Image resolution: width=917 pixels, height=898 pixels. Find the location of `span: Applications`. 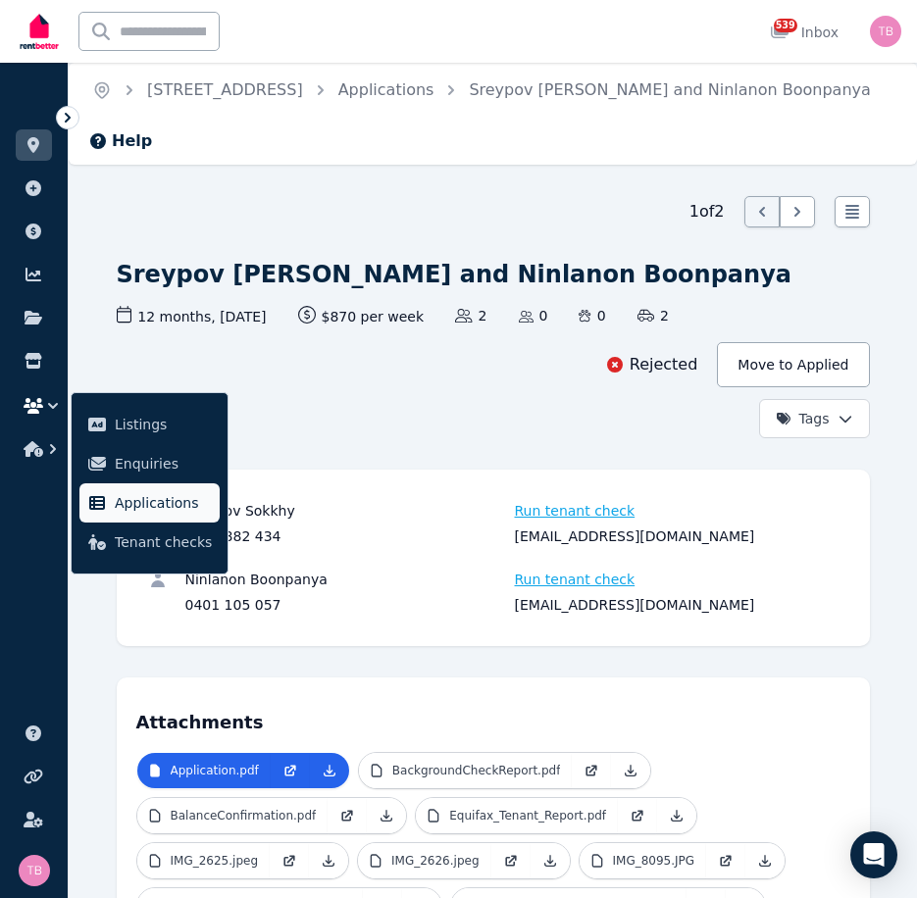

span: Applications is located at coordinates (163, 503).